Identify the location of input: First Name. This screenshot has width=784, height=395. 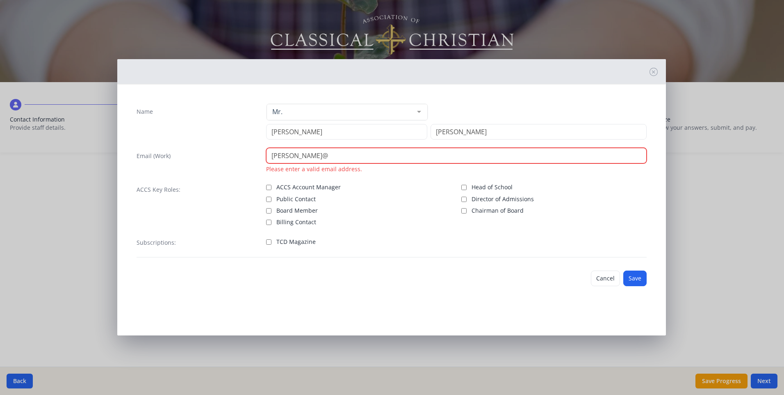
(347, 132).